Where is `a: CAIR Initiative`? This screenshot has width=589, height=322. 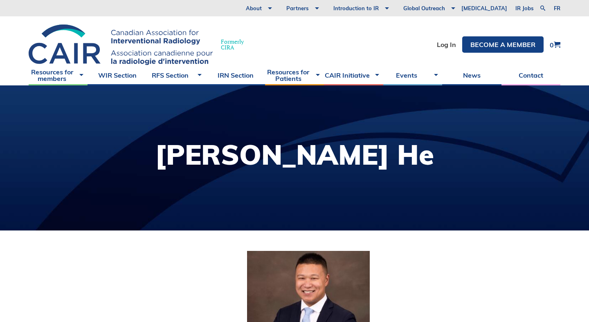
a: CAIR Initiative is located at coordinates (354, 75).